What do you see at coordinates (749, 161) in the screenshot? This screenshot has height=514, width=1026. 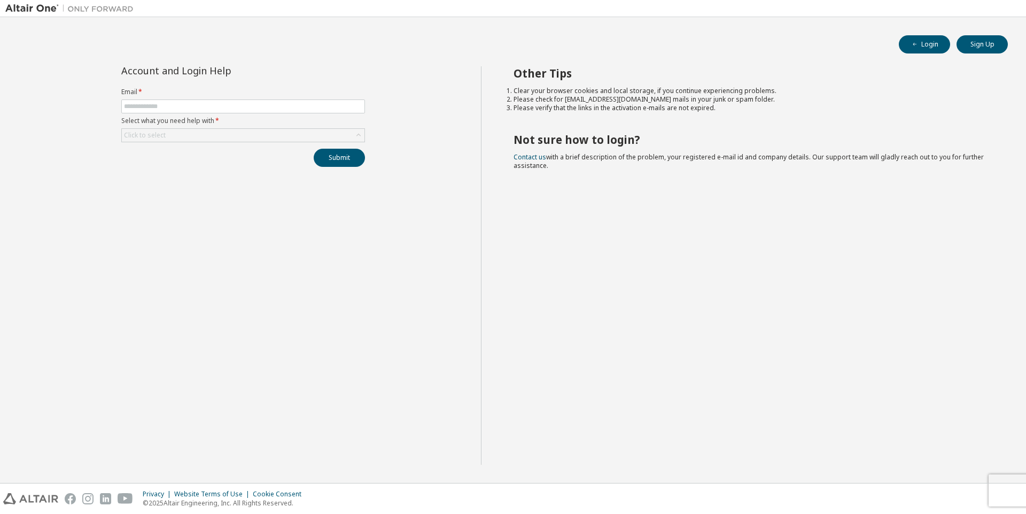 I see `span: with a brief description of the problem, your registered e-mail id and company details. Our suppo...` at bounding box center [749, 161].